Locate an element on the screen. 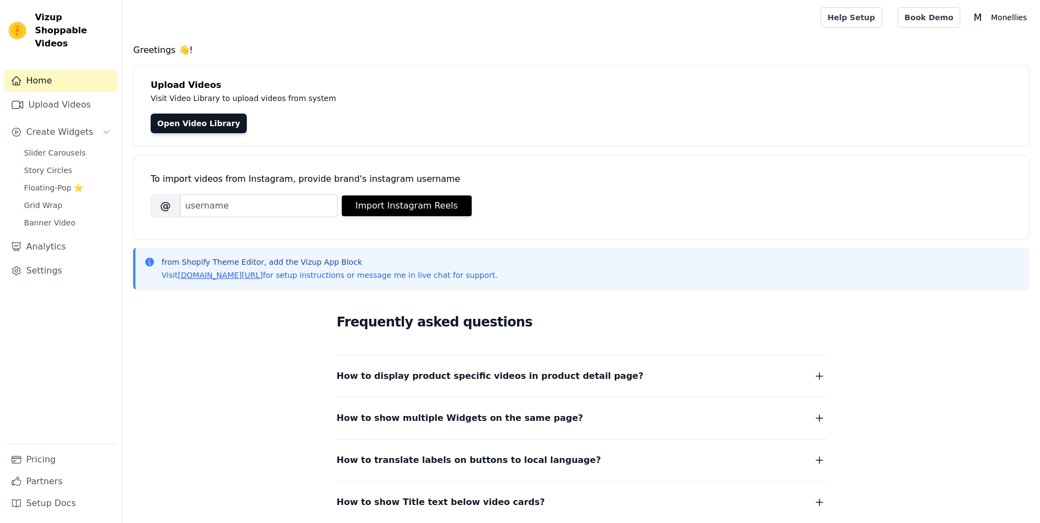  a: Upload Videos is located at coordinates (61, 105).